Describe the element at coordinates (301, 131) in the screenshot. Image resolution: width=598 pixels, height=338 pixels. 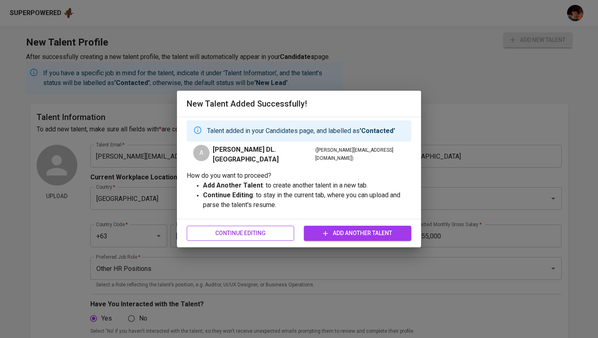
I see `p: Talent added in your Candidates page, and labelled as` at that location.